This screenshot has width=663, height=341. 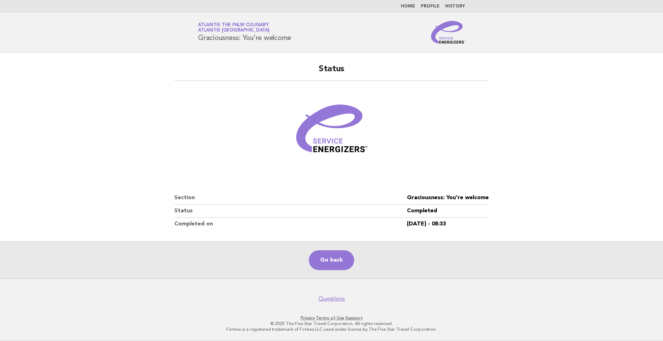 What do you see at coordinates (244, 32) in the screenshot?
I see `h1: Graciousness: You're welcome` at bounding box center [244, 32].